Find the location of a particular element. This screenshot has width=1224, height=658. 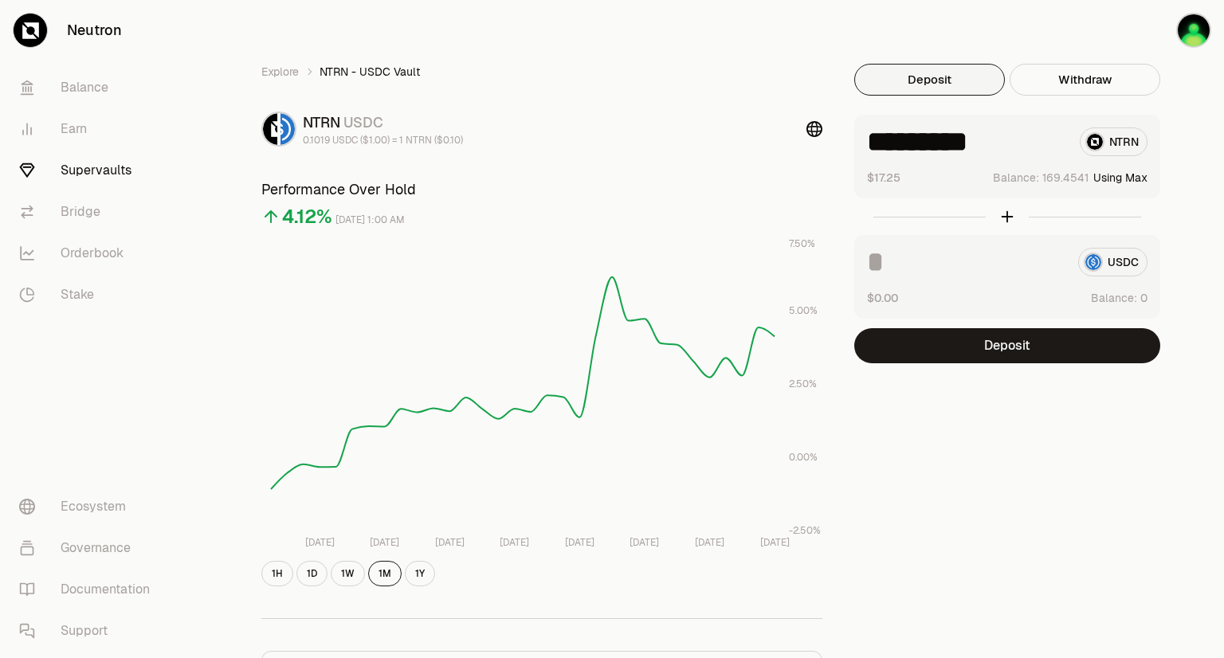

img: AADAO is located at coordinates (1194, 30).